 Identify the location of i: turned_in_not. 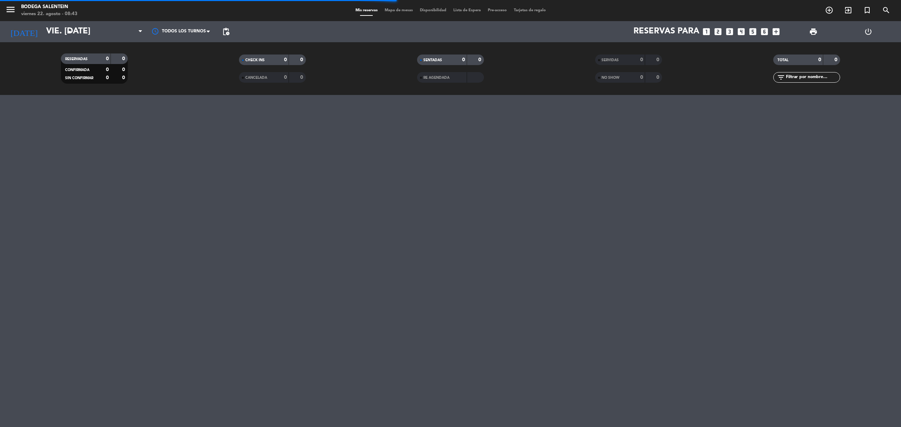
(868, 10).